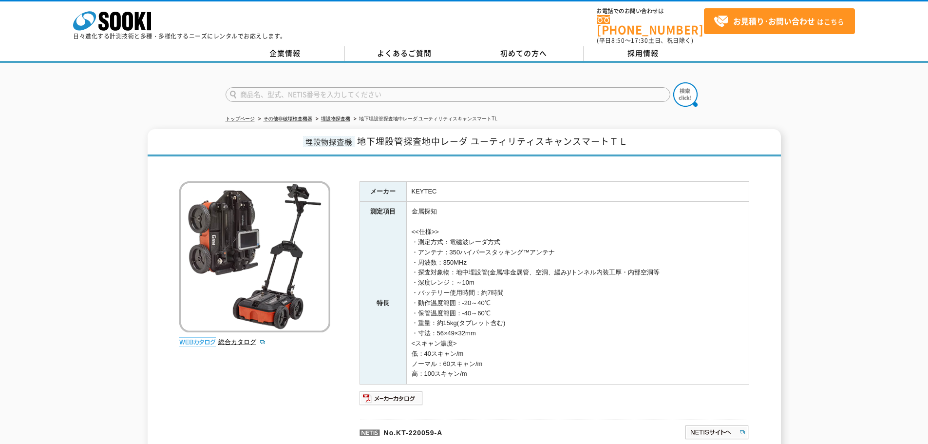  I want to click on td: 金属探知, so click(577, 212).